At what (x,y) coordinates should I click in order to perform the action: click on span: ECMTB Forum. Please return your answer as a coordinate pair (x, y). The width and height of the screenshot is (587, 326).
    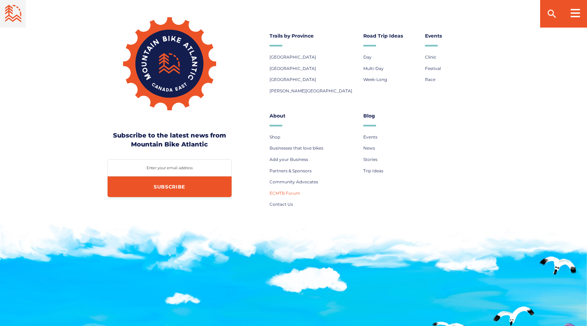
    Looking at the image, I should click on (285, 193).